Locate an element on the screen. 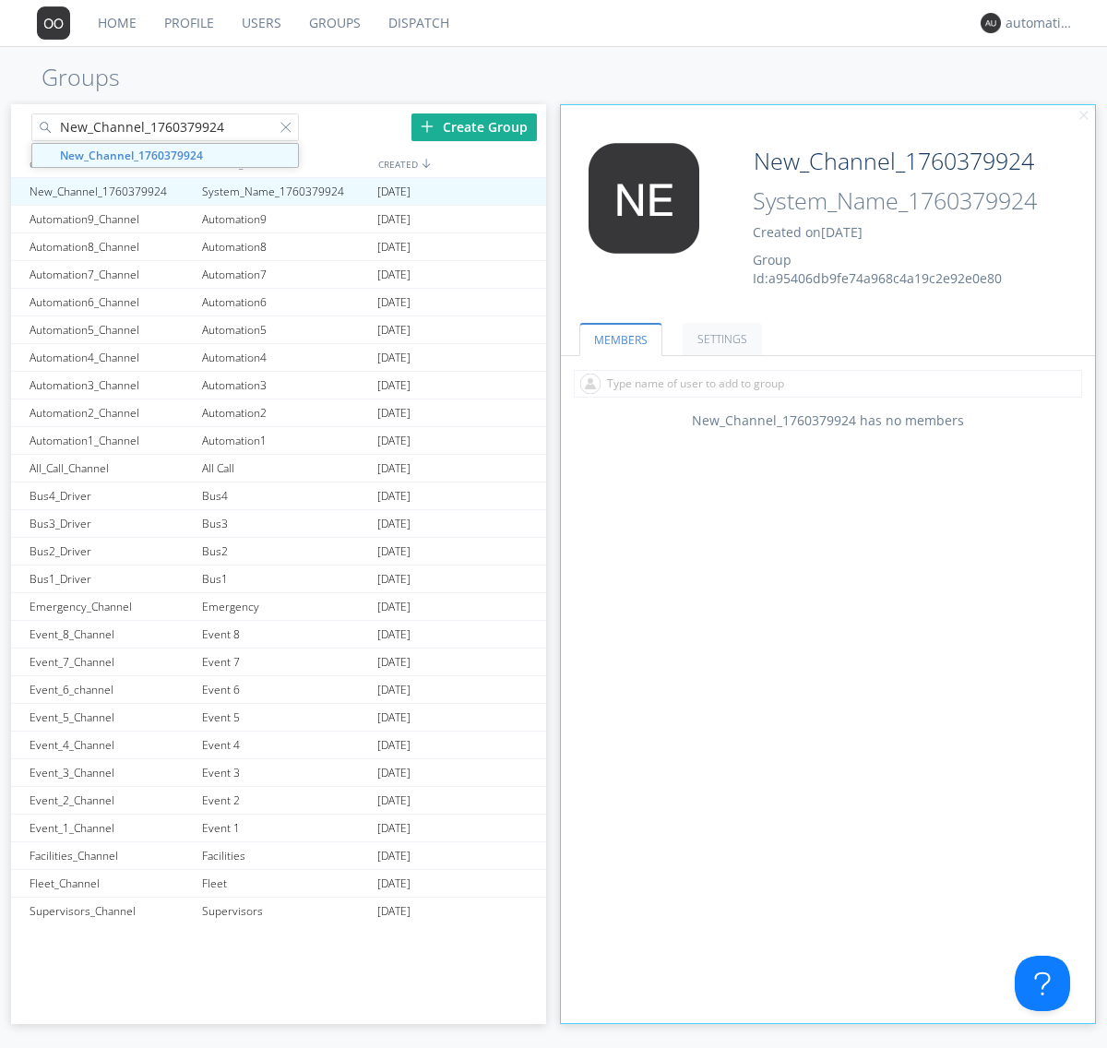 Image resolution: width=1107 pixels, height=1048 pixels. div: Emergency is located at coordinates (285, 606).